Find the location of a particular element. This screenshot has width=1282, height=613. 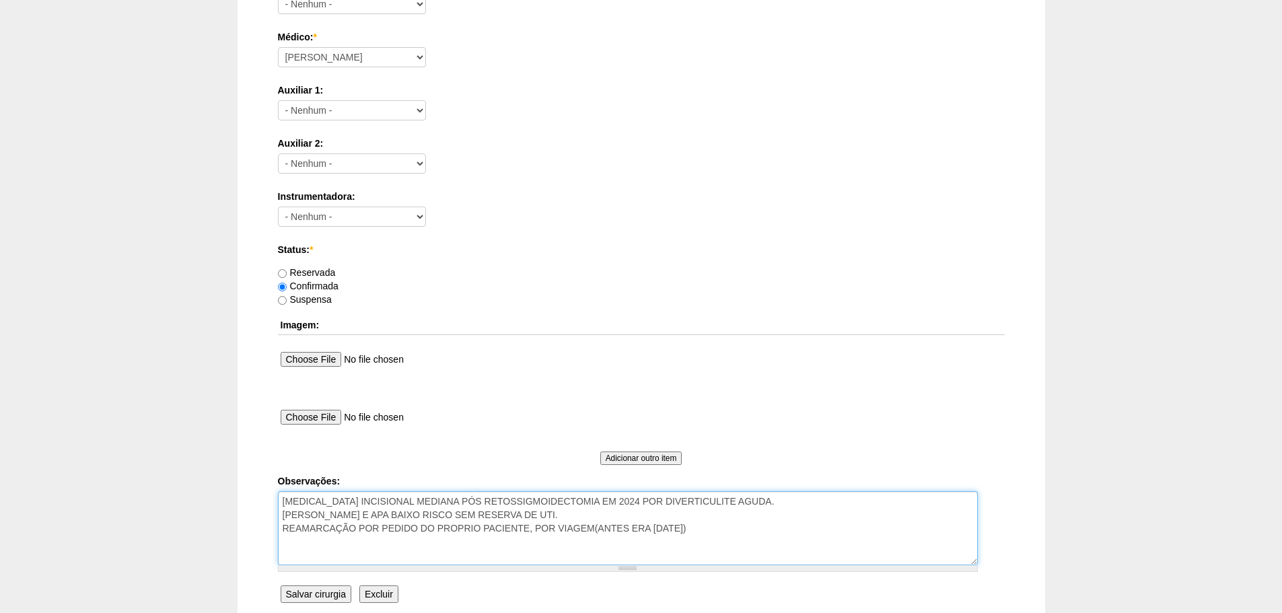

label: Status: is located at coordinates (642, 250).